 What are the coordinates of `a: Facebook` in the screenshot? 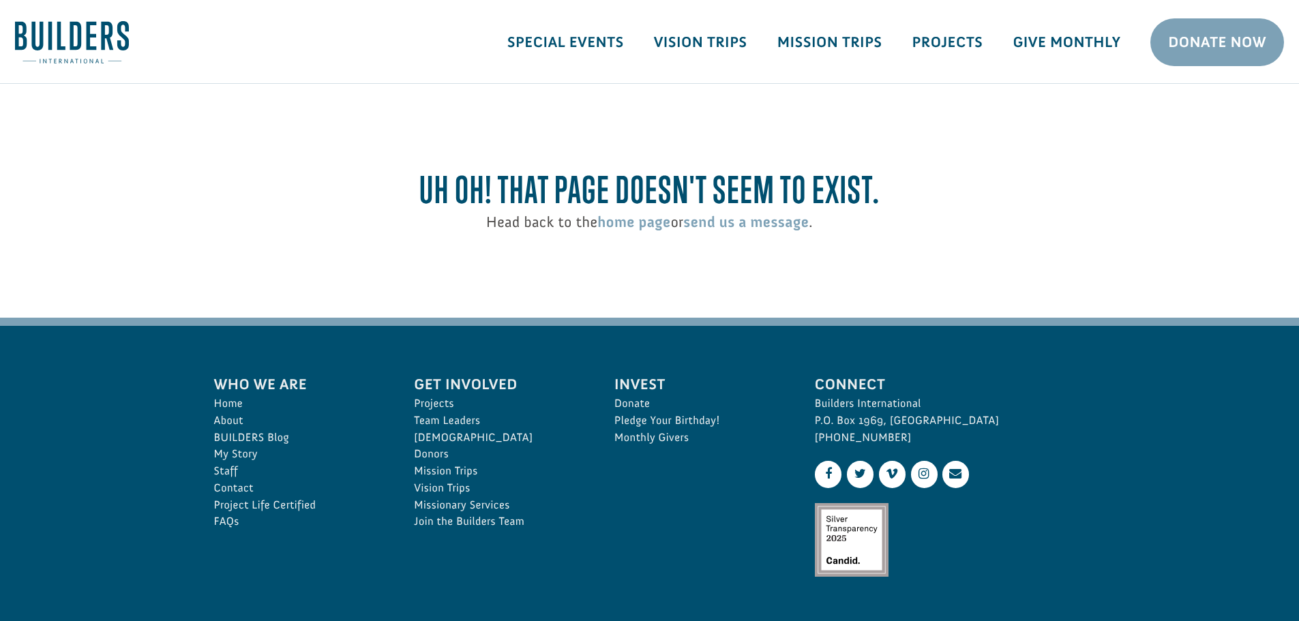 It's located at (828, 474).